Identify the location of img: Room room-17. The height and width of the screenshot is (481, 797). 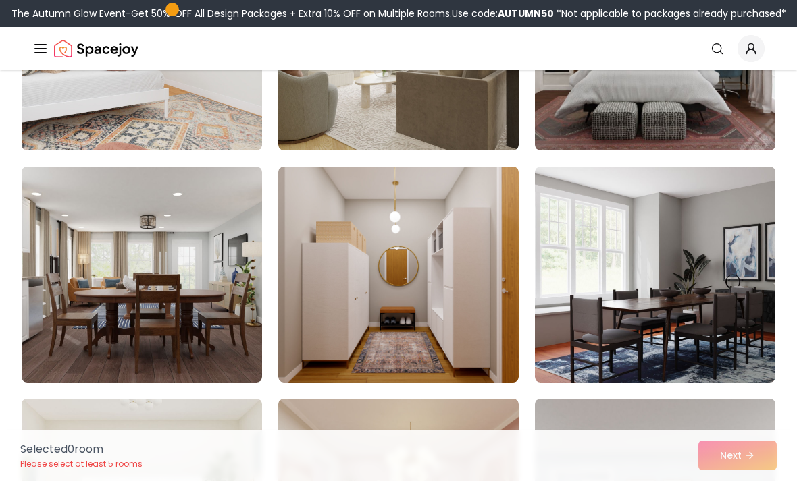
(398, 275).